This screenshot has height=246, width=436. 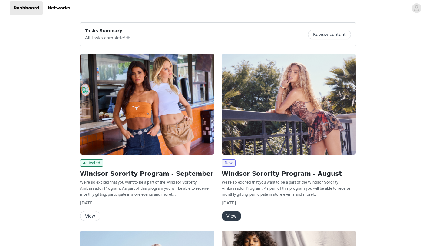 I want to click on h2: Windsor Sorority Program - August, so click(x=289, y=174).